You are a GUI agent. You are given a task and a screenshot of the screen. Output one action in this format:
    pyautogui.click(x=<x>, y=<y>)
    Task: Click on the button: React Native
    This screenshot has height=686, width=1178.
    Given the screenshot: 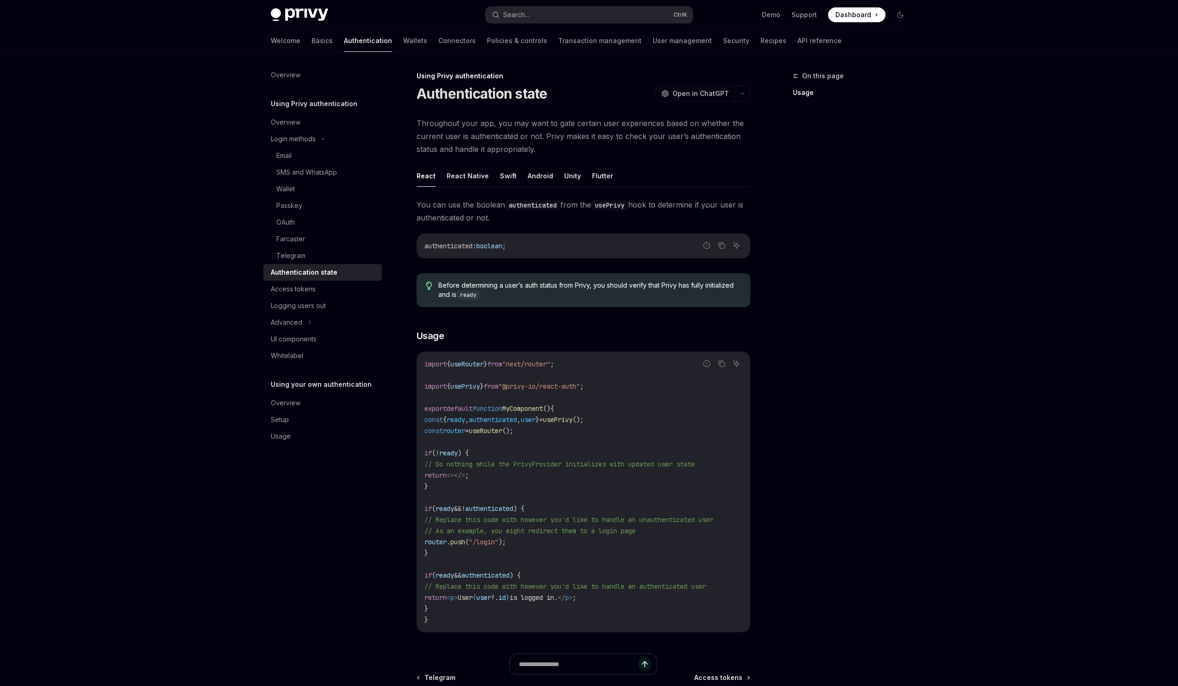 What is the action you would take?
    pyautogui.click(x=468, y=175)
    